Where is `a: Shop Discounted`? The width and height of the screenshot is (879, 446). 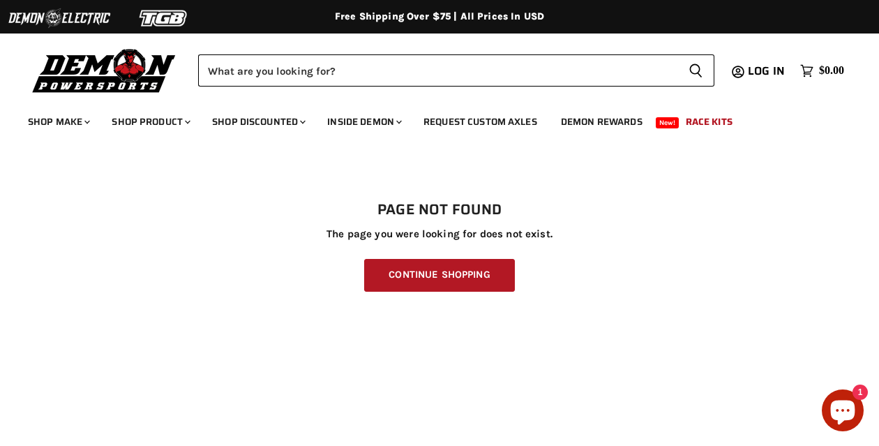 a: Shop Discounted is located at coordinates (257, 121).